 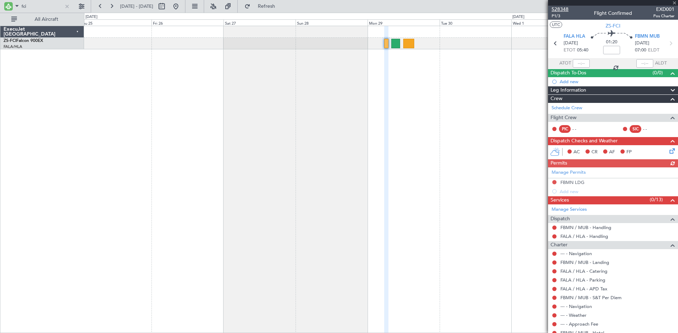 I want to click on div: Mon 29, so click(x=403, y=23).